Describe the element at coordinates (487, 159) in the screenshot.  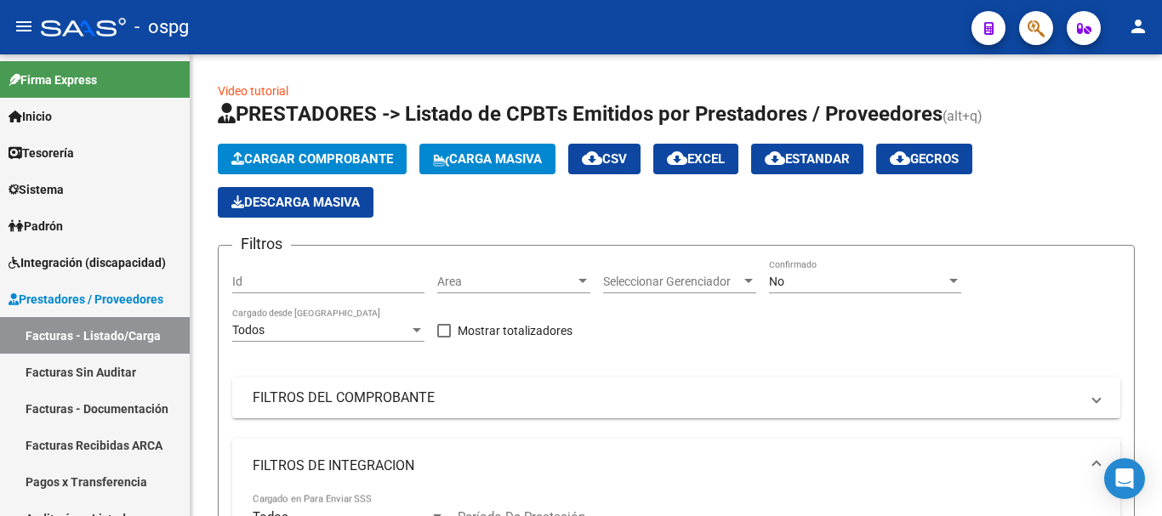
I see `button: Carga Masiva` at that location.